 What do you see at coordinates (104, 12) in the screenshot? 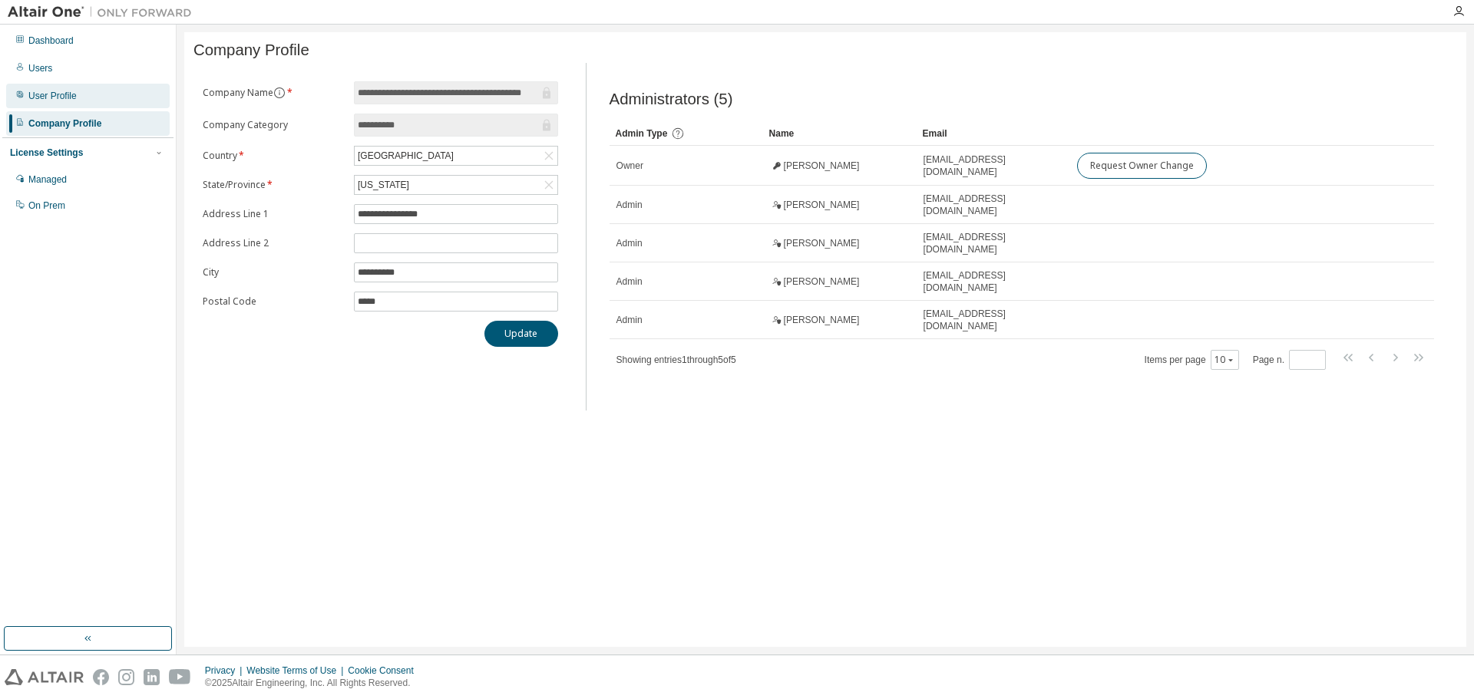
I see `img: Altair One` at bounding box center [104, 12].